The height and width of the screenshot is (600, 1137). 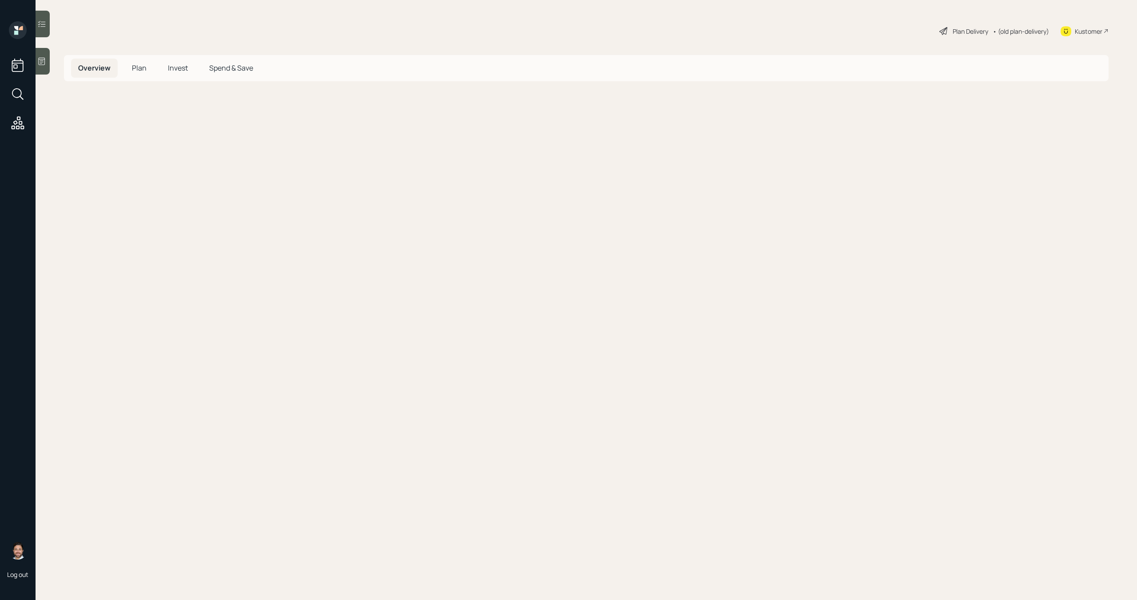 What do you see at coordinates (1020, 31) in the screenshot?
I see `div: • (old plan-delivery)` at bounding box center [1020, 31].